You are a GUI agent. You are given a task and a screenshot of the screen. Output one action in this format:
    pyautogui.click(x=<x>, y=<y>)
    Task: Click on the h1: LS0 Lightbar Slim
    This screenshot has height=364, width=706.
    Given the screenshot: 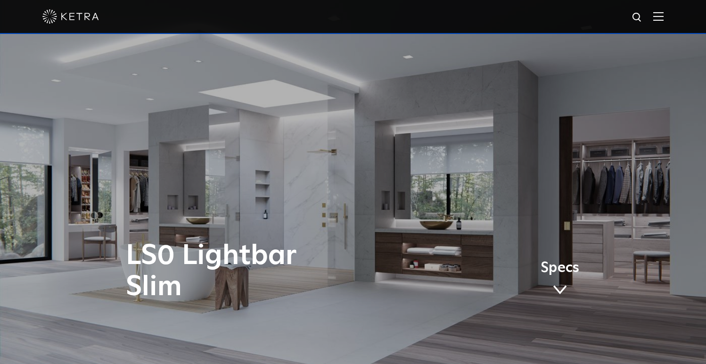 What is the action you would take?
    pyautogui.click(x=259, y=272)
    